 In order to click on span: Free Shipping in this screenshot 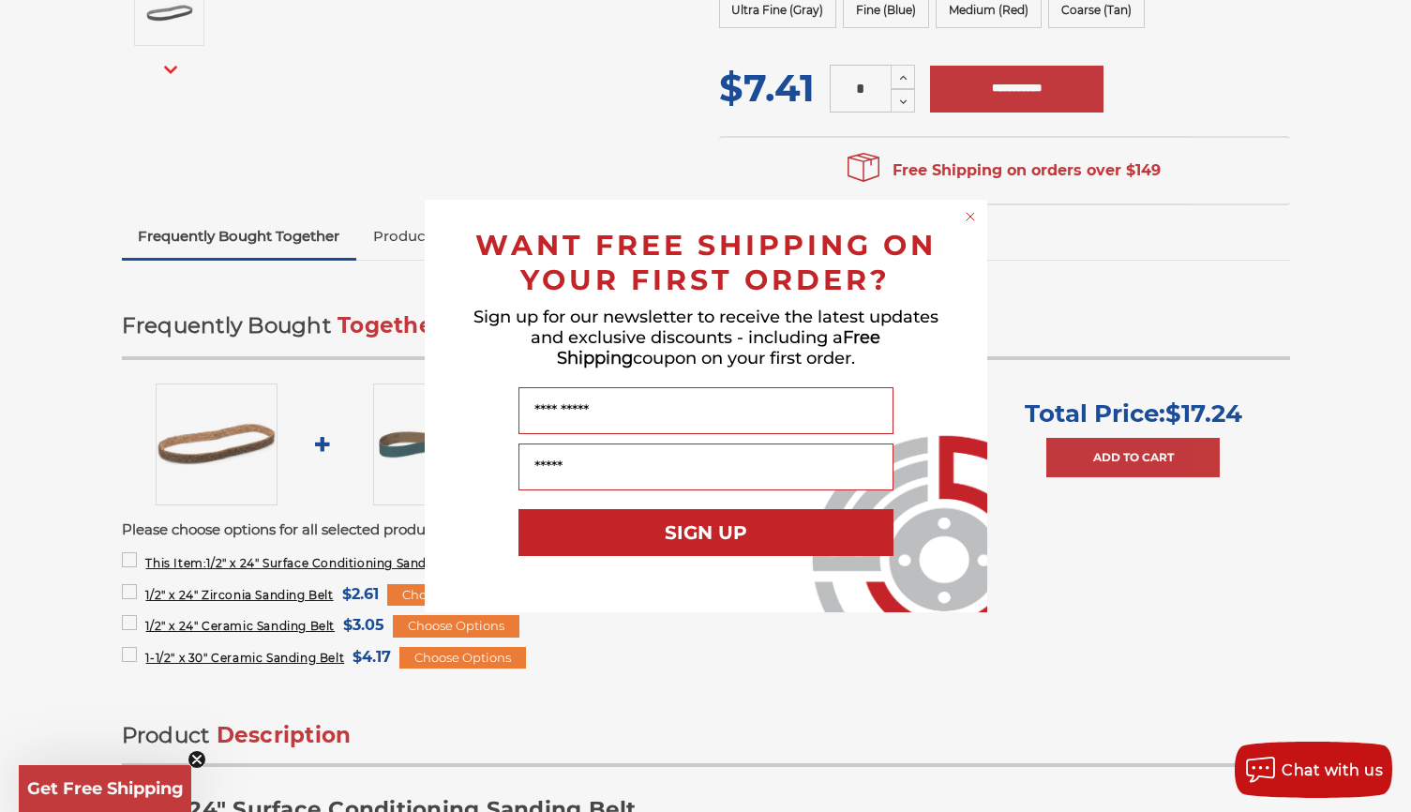, I will do `click(719, 348)`.